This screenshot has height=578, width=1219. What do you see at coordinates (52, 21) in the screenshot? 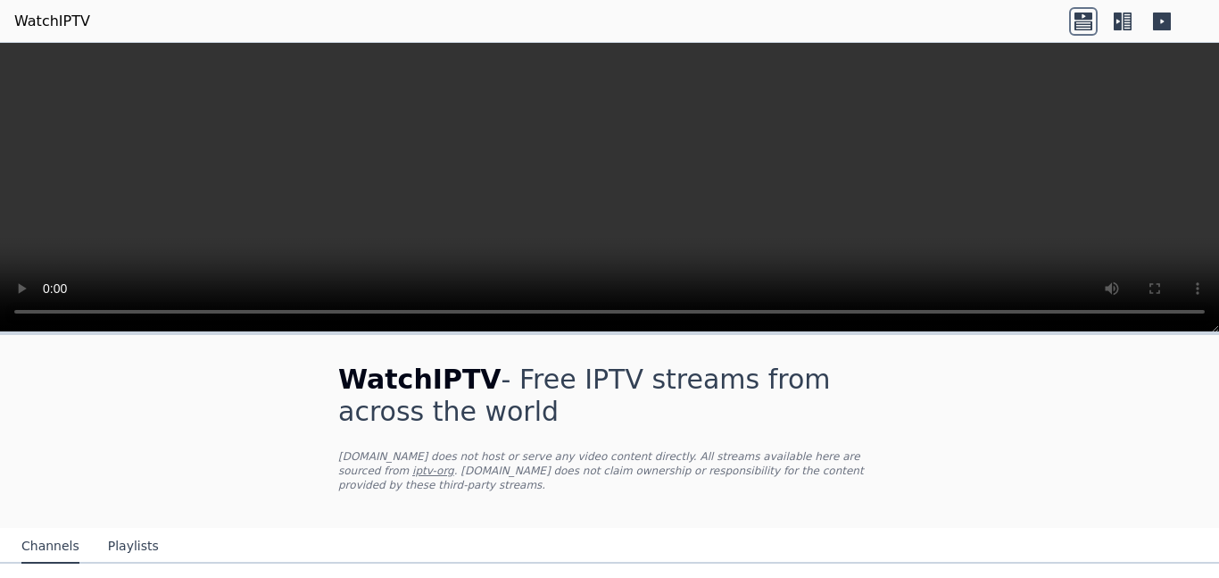
I see `a: WatchIPTV` at bounding box center [52, 21].